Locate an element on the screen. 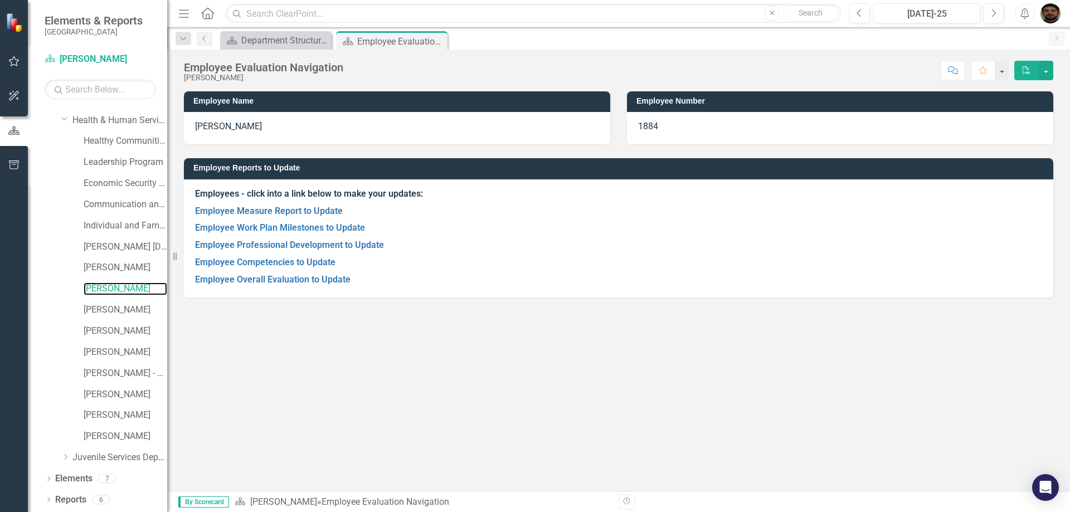  button: Brad Wheaton is located at coordinates (1050, 13).